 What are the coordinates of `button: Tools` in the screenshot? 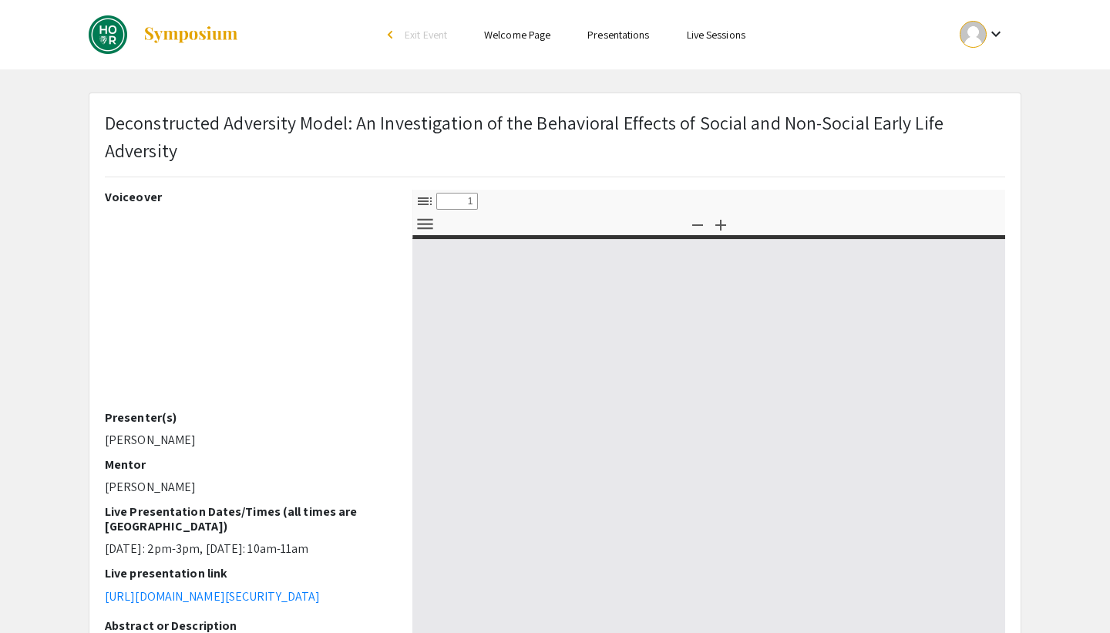 It's located at (425, 223).